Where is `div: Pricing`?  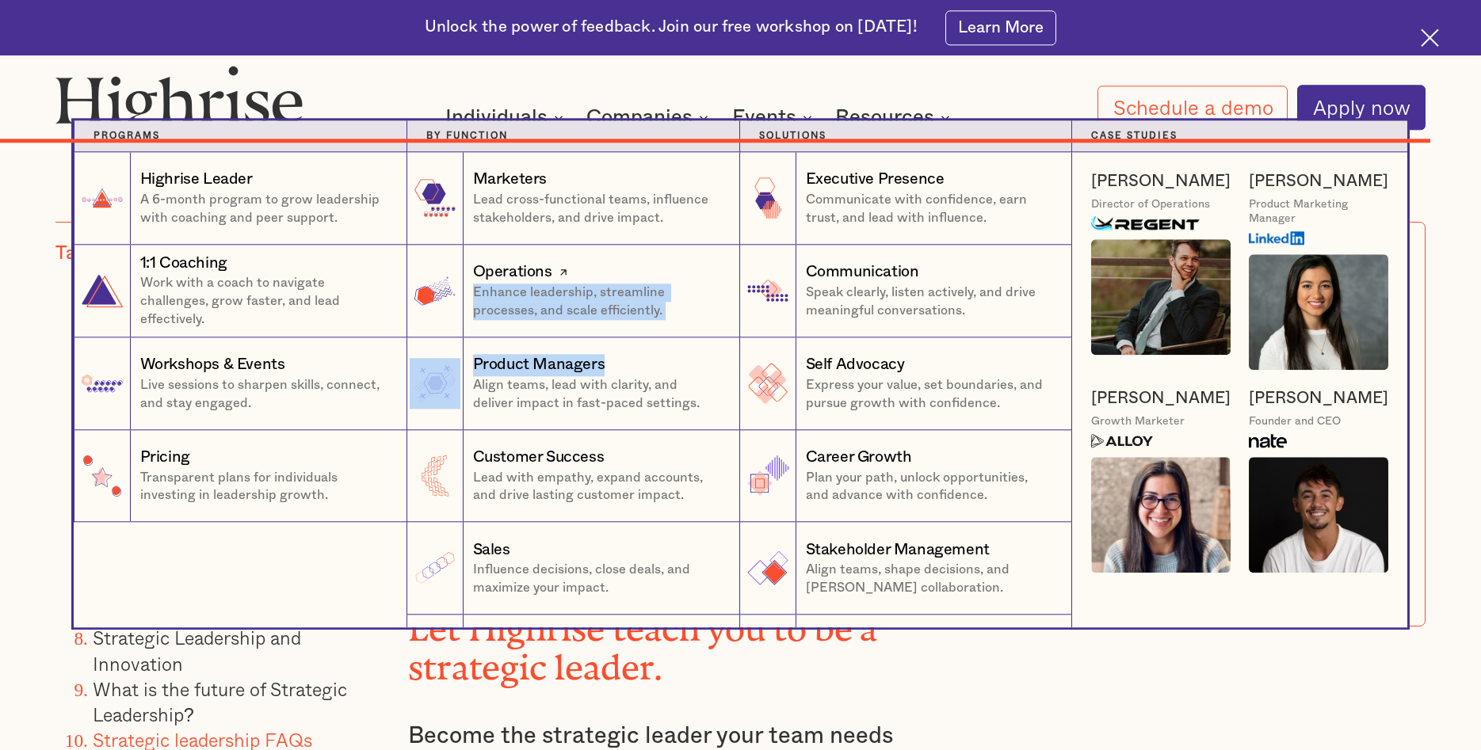
div: Pricing is located at coordinates (165, 458).